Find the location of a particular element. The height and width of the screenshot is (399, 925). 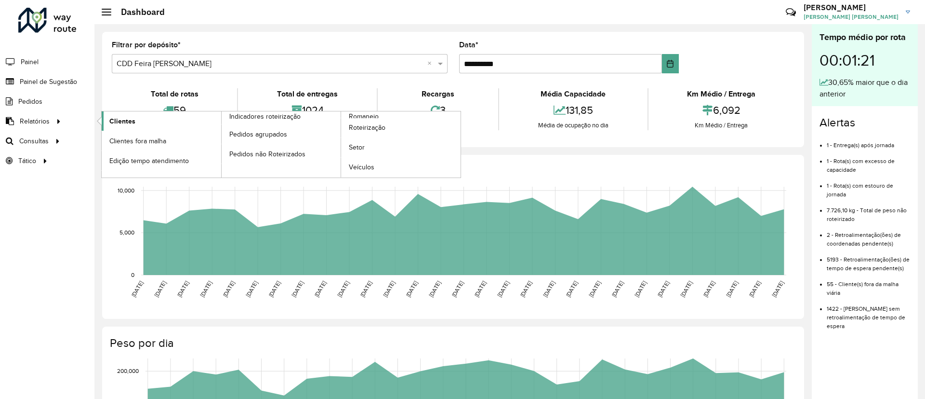

div: 30,65% maior que o dia anterior is located at coordinates (865, 88).